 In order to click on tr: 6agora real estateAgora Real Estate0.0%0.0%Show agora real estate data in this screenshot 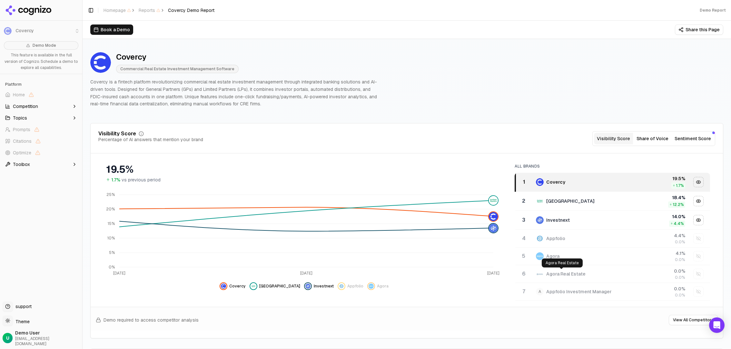, I will do `click(613, 274)`.